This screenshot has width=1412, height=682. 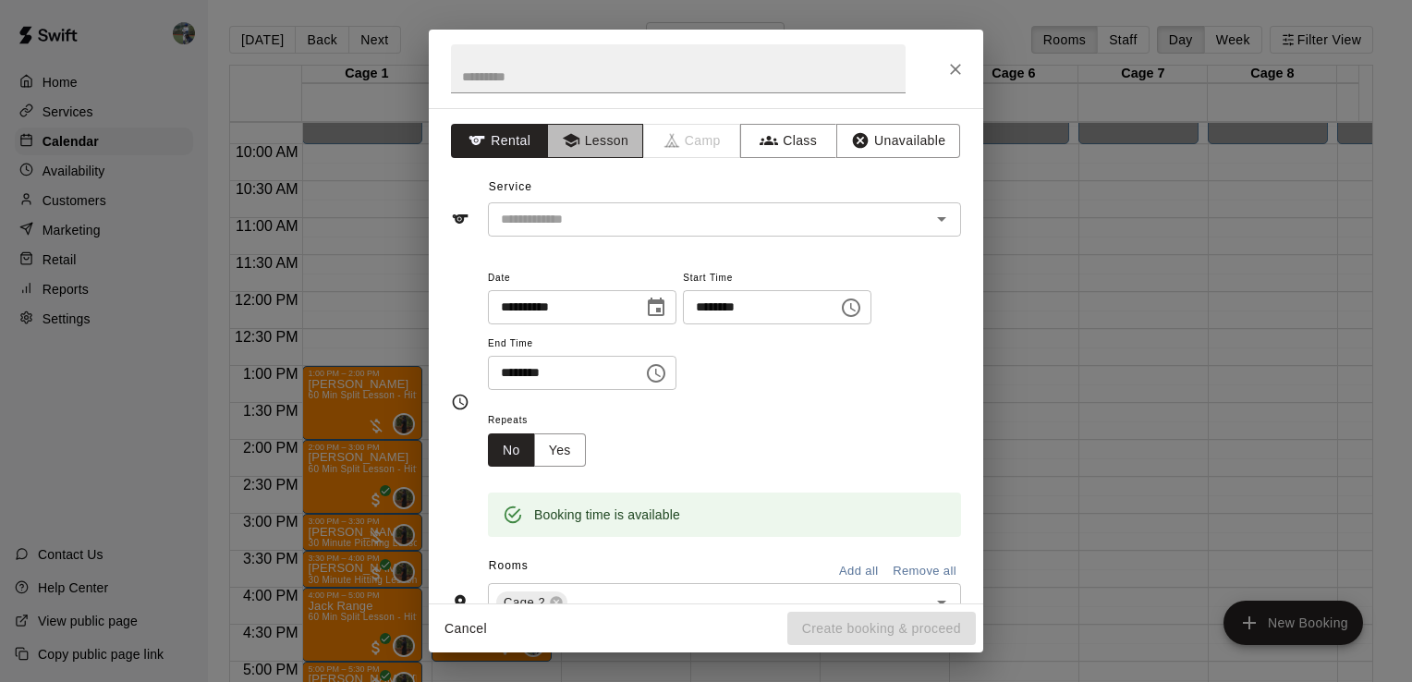 I want to click on button: Rental, so click(x=499, y=140).